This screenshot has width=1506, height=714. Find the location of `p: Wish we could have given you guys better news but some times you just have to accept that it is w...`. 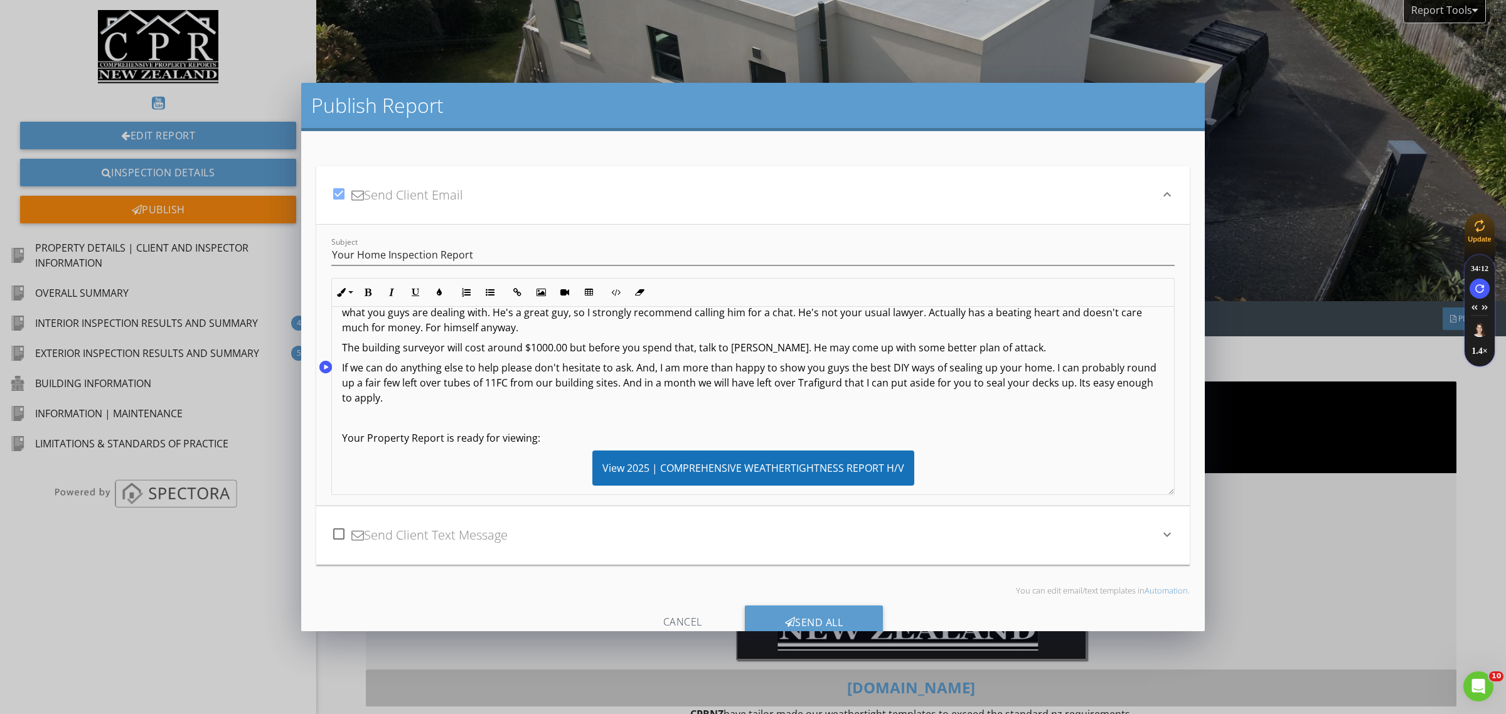

p: Wish we could have given you guys better news but some times you just have to accept that it is w... is located at coordinates (753, 313).